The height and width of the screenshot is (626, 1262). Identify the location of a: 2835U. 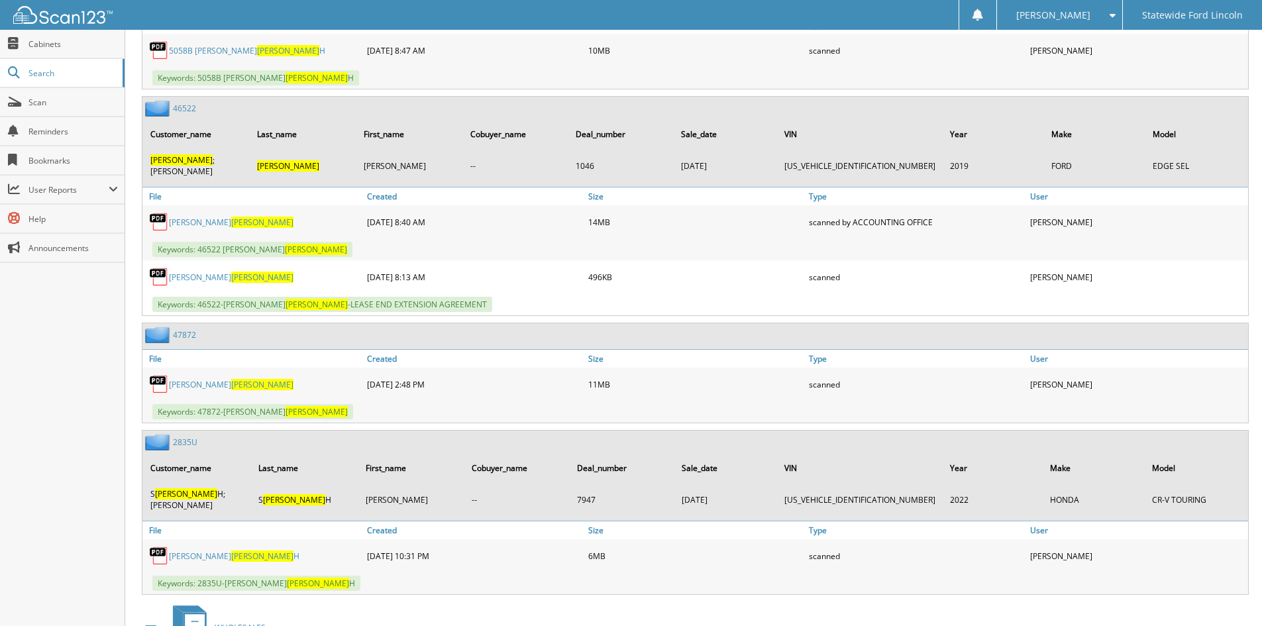
(185, 442).